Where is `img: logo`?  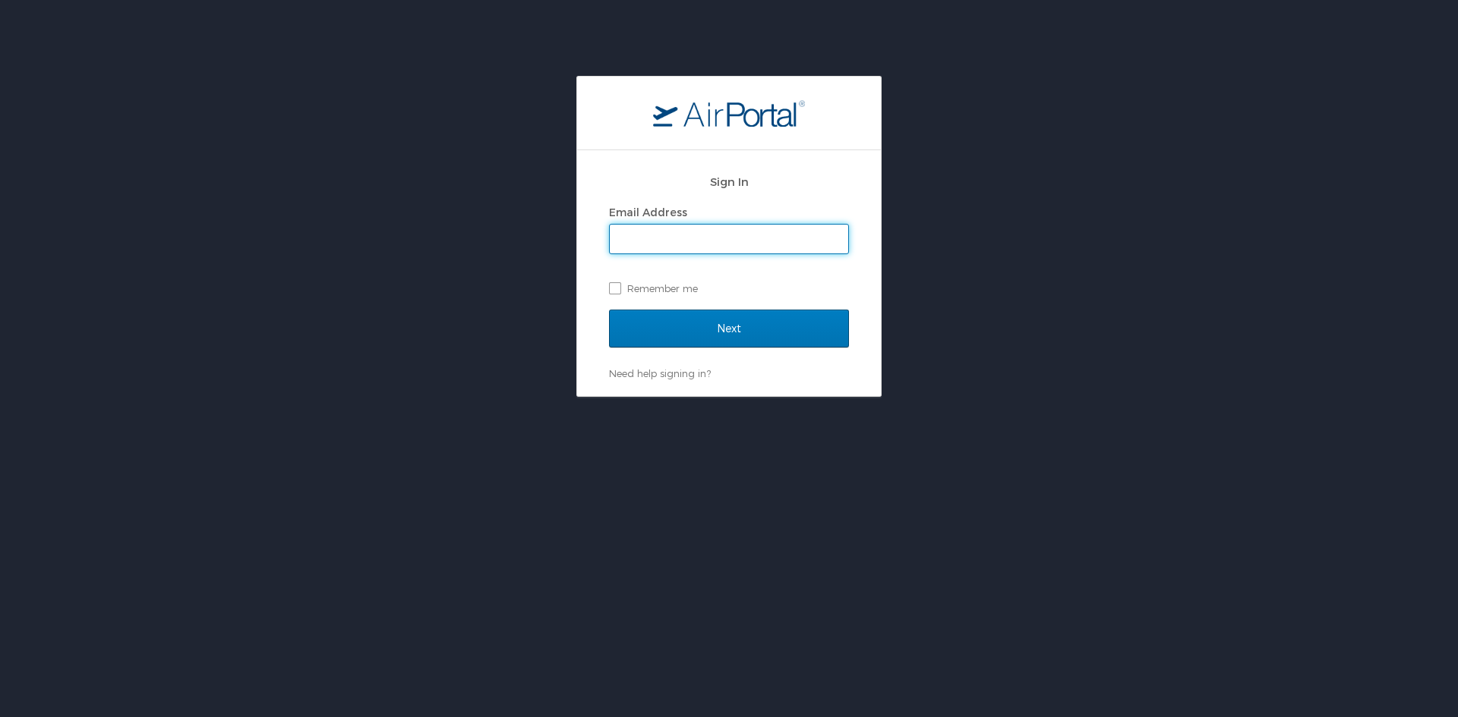
img: logo is located at coordinates (729, 113).